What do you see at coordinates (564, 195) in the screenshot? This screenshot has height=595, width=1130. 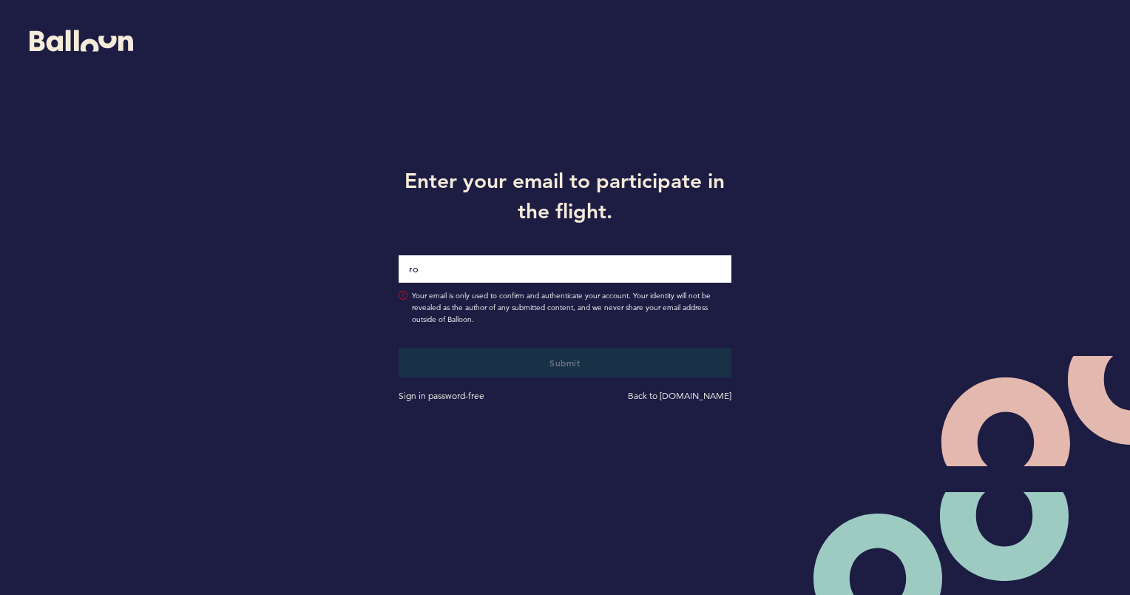 I see `h1: Enter your email to participate in the flight.` at bounding box center [564, 195].